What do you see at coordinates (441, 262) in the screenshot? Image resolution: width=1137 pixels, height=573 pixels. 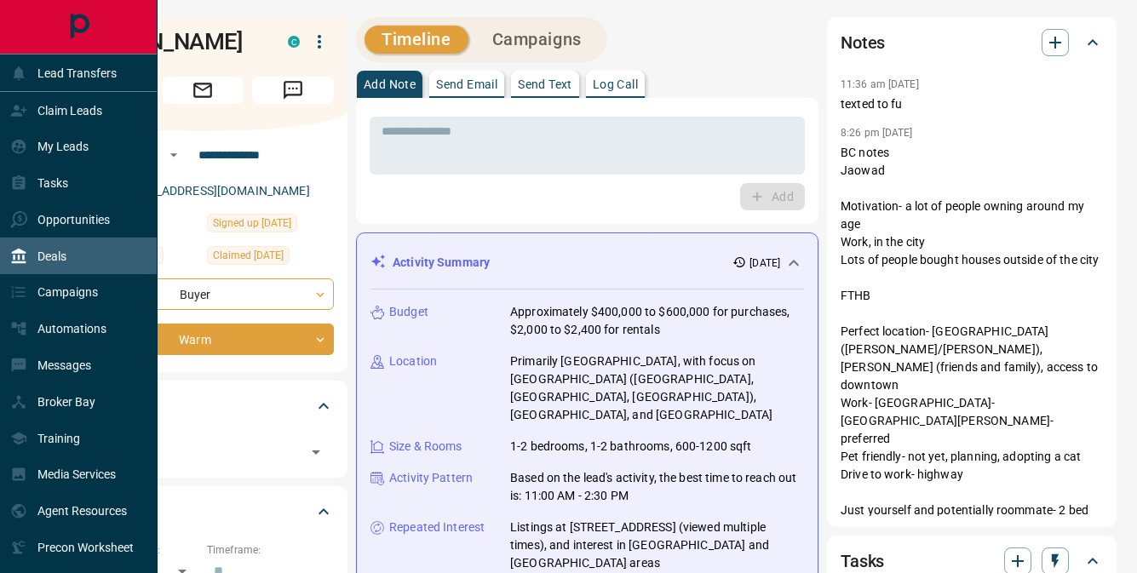 I see `p: Activity Summary` at bounding box center [441, 262].